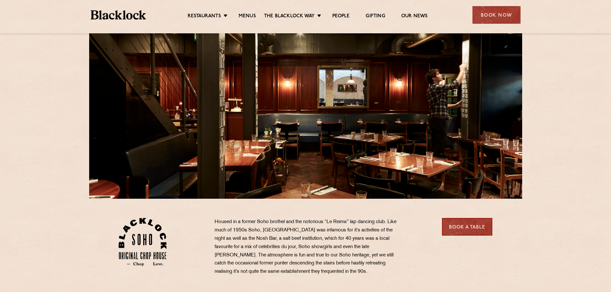 The width and height of the screenshot is (611, 292). I want to click on a: Book a Table, so click(467, 227).